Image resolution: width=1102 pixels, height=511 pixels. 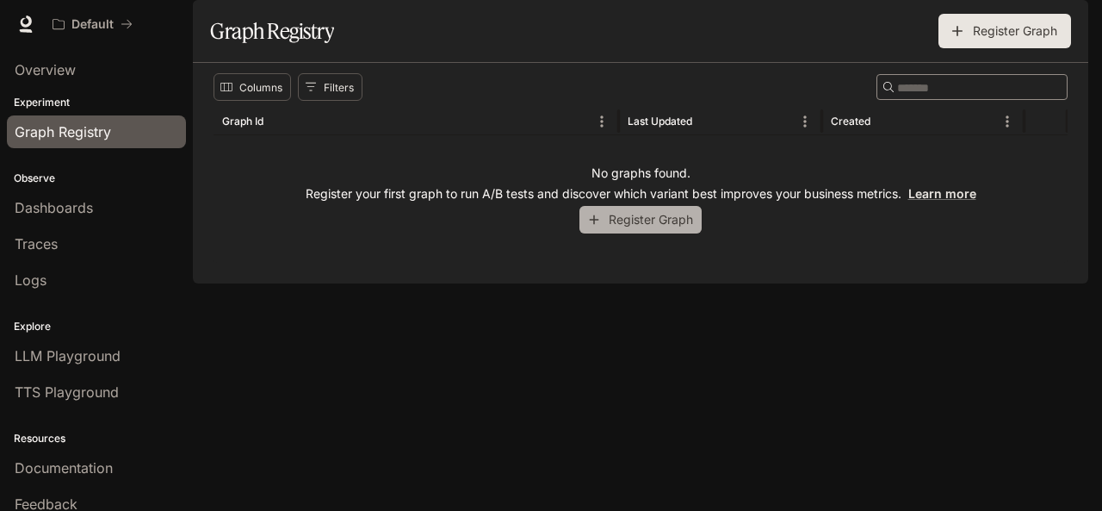 What do you see at coordinates (641, 173) in the screenshot?
I see `p: No graphs found.` at bounding box center [641, 173].